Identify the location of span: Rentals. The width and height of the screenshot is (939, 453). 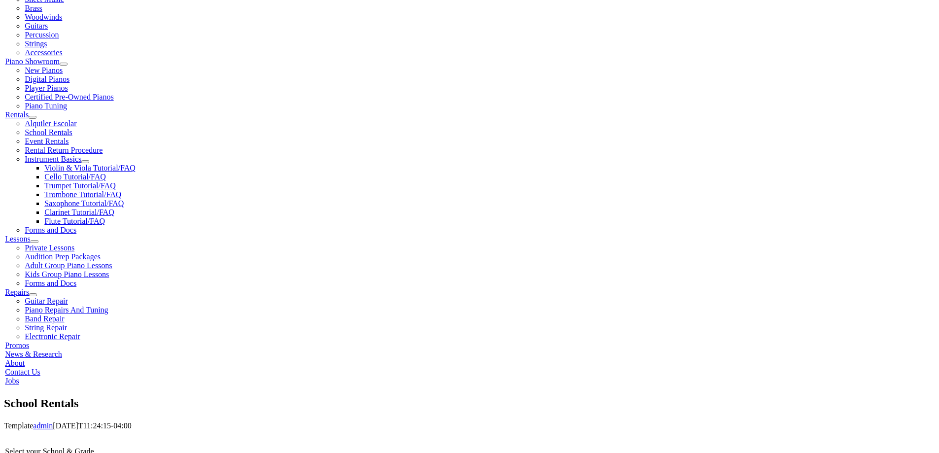
(17, 114).